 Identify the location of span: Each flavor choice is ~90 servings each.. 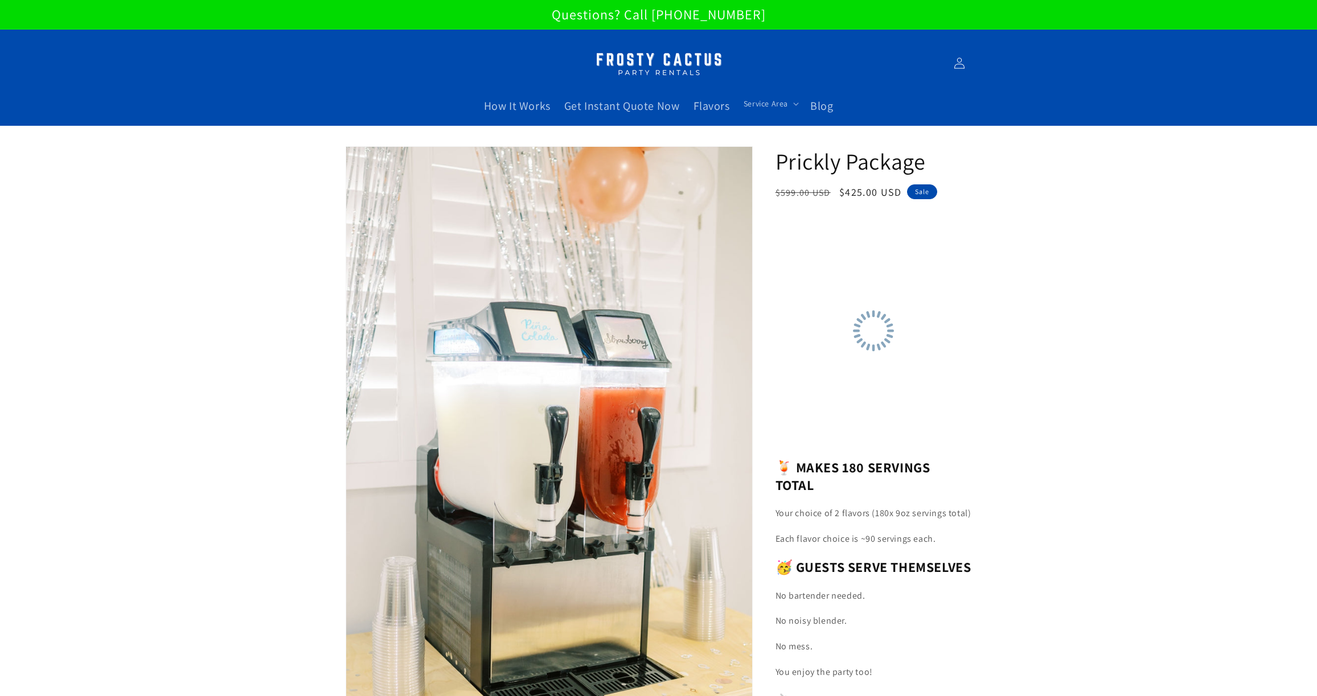
(856, 539).